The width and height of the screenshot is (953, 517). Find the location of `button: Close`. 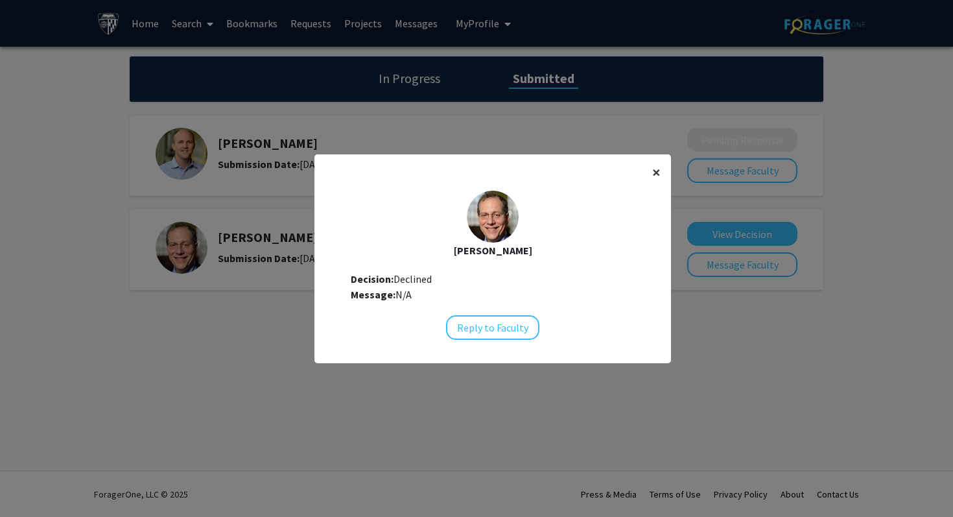

button: Close is located at coordinates (656, 173).